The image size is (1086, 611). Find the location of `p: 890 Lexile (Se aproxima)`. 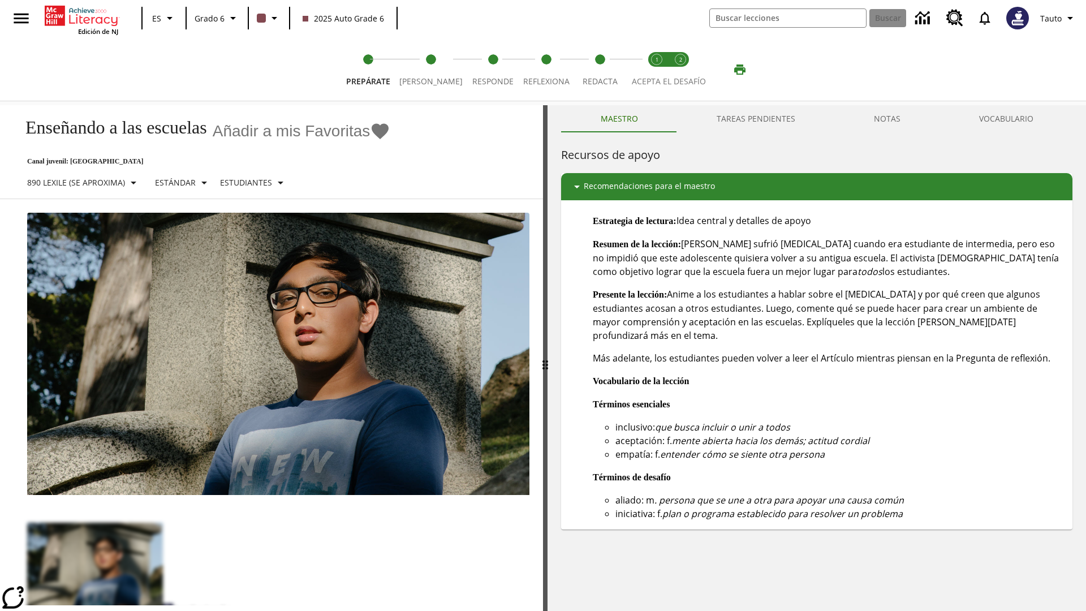

p: 890 Lexile (Se aproxima) is located at coordinates (76, 182).